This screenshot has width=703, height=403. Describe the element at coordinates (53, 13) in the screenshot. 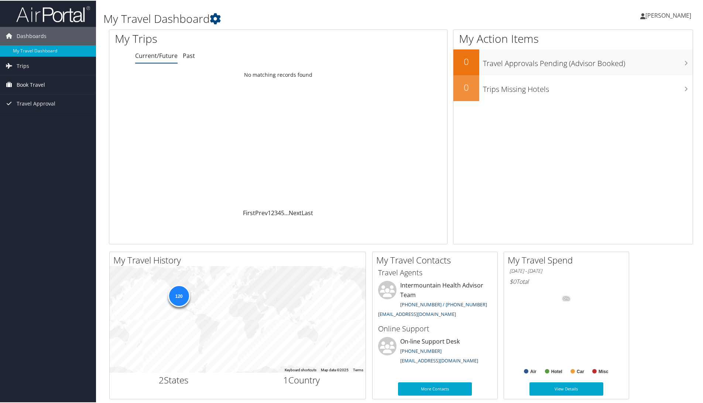

I see `img: airportal-logo.png` at that location.